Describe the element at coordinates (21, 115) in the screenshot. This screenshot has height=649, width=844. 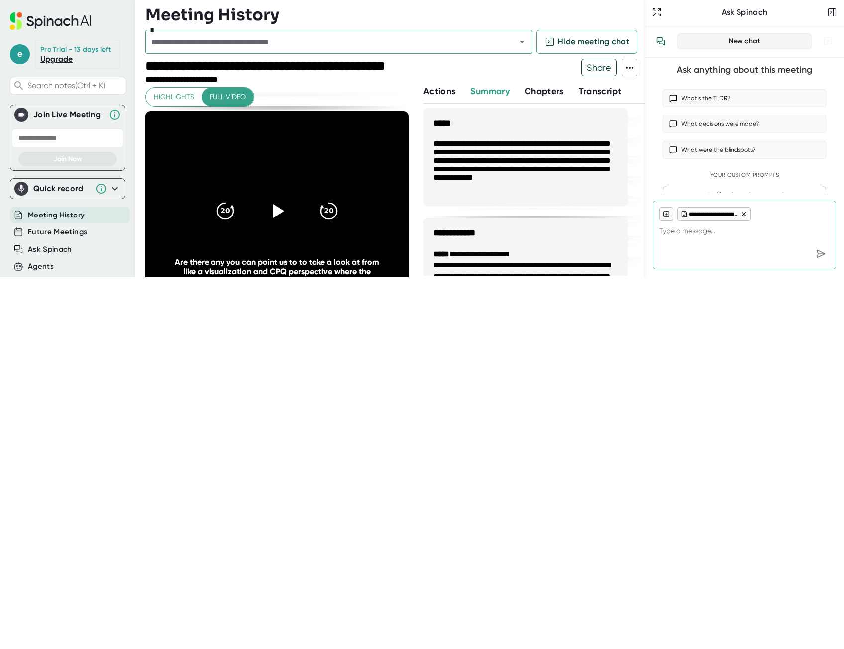
I see `img: Join Live Meeting` at that location.